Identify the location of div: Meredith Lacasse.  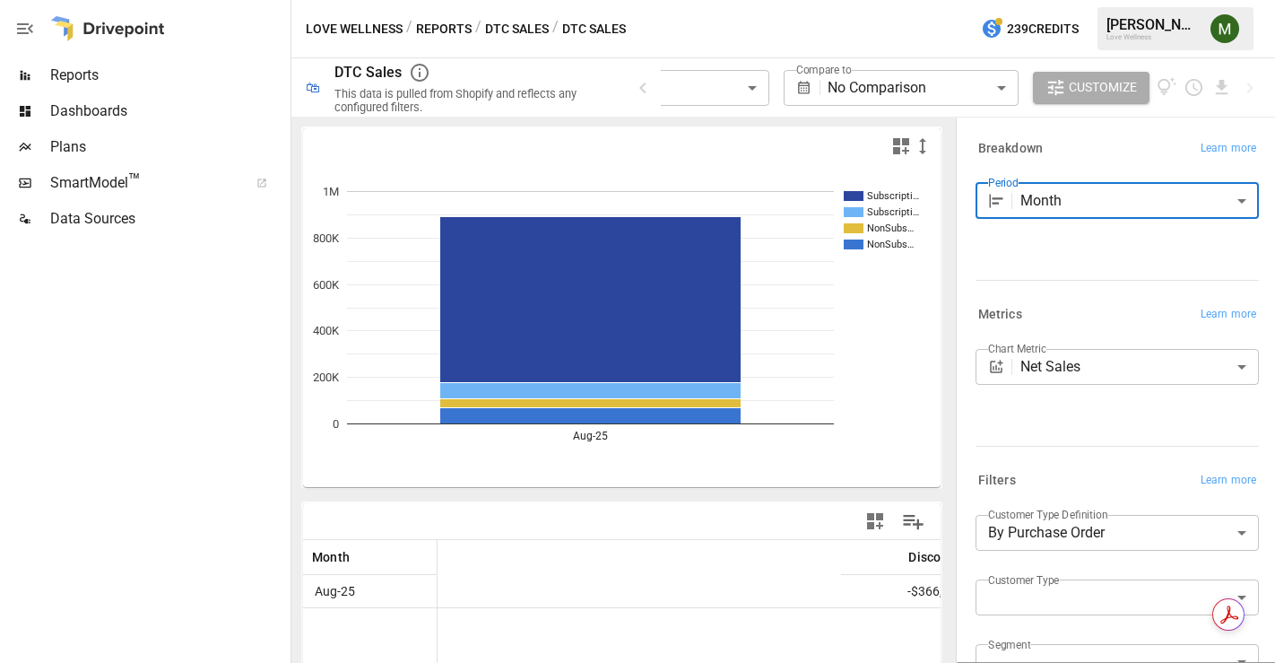
(1225, 29).